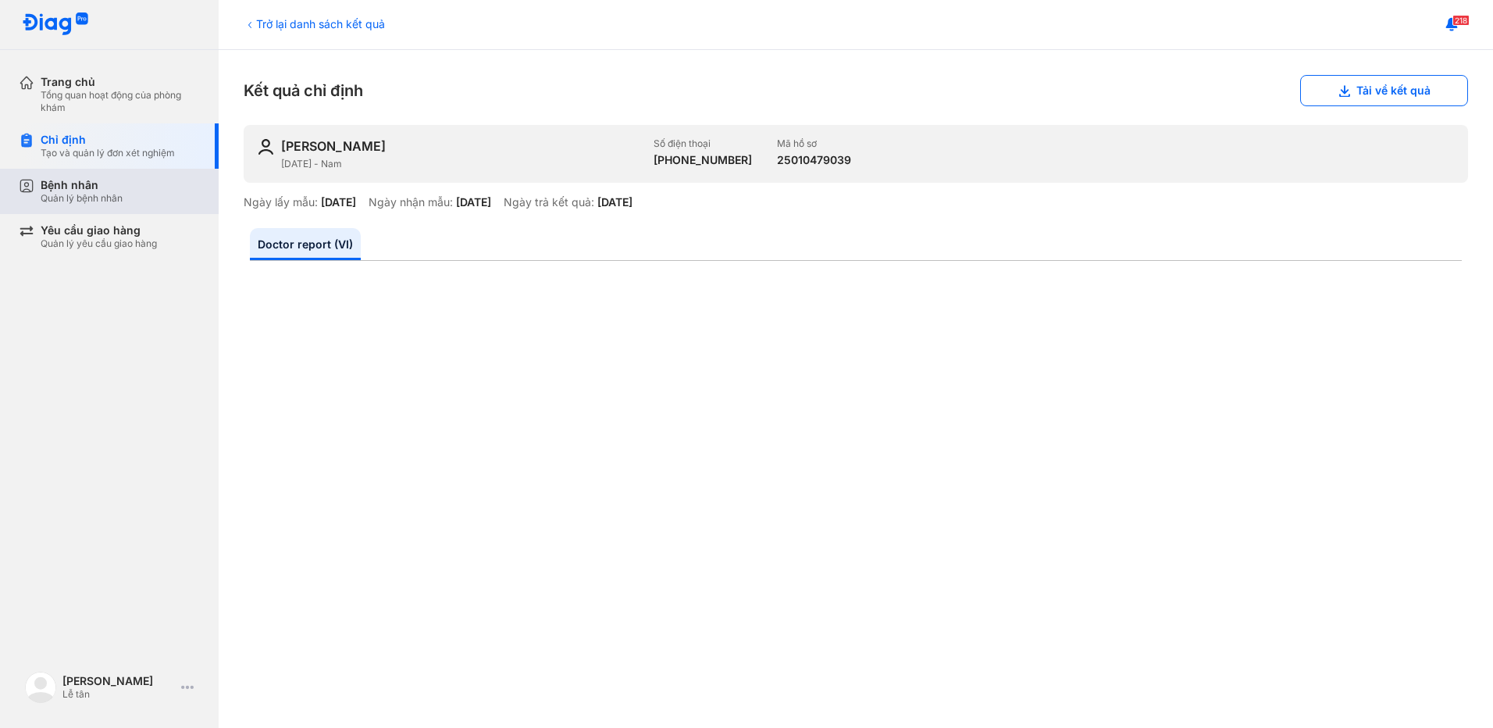 Image resolution: width=1493 pixels, height=728 pixels. Describe the element at coordinates (98, 244) in the screenshot. I see `div: Quản lý yêu cầu giao hàng` at that location.